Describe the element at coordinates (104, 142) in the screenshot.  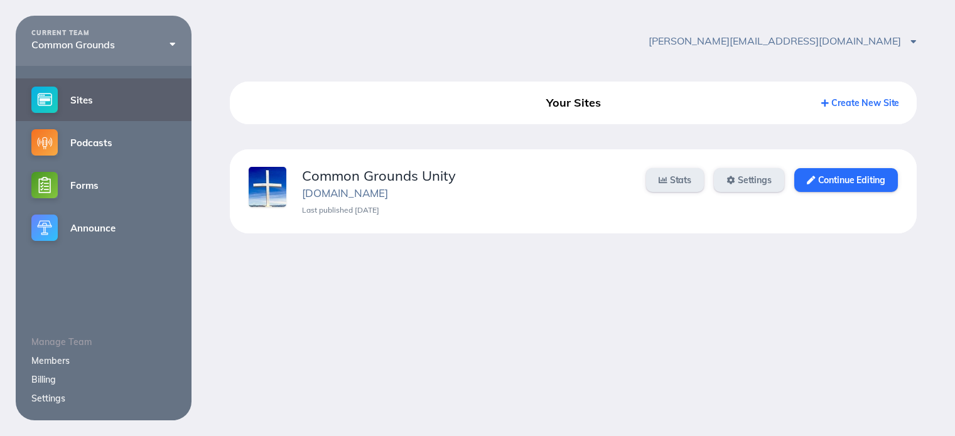
I see `a: Podcasts` at that location.